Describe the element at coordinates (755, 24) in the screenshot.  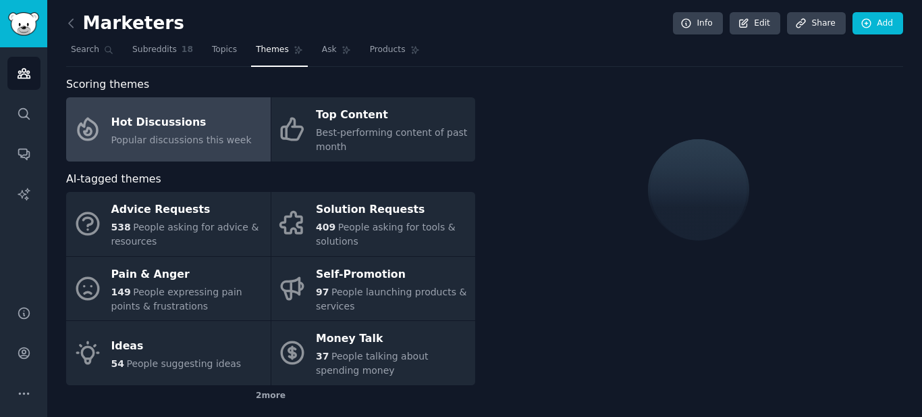
I see `a: Edit` at that location.